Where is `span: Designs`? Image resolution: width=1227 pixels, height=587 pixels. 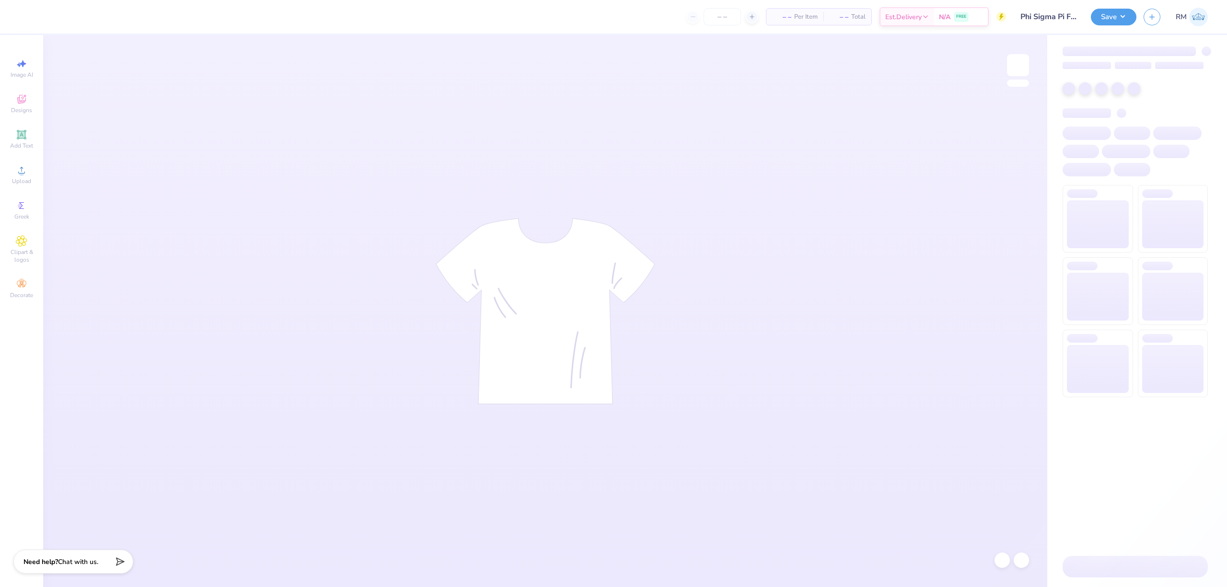
span: Designs is located at coordinates (22, 110).